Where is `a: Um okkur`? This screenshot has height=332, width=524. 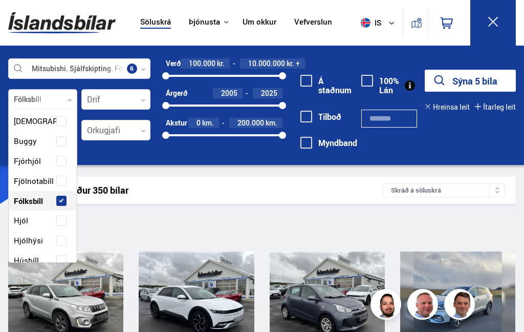 a: Um okkur is located at coordinates (259, 23).